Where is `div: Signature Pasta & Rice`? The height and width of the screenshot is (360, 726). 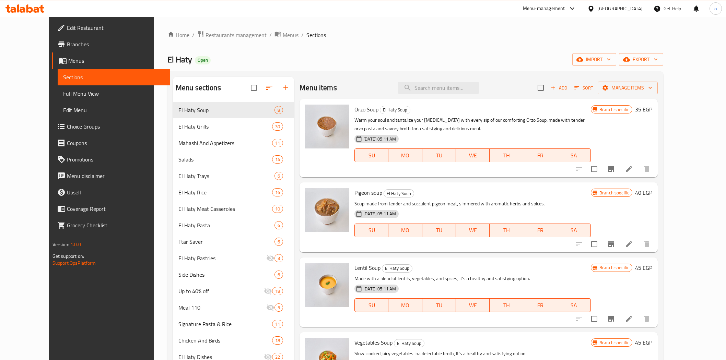
div: Signature Pasta & Rice is located at coordinates (225, 324).